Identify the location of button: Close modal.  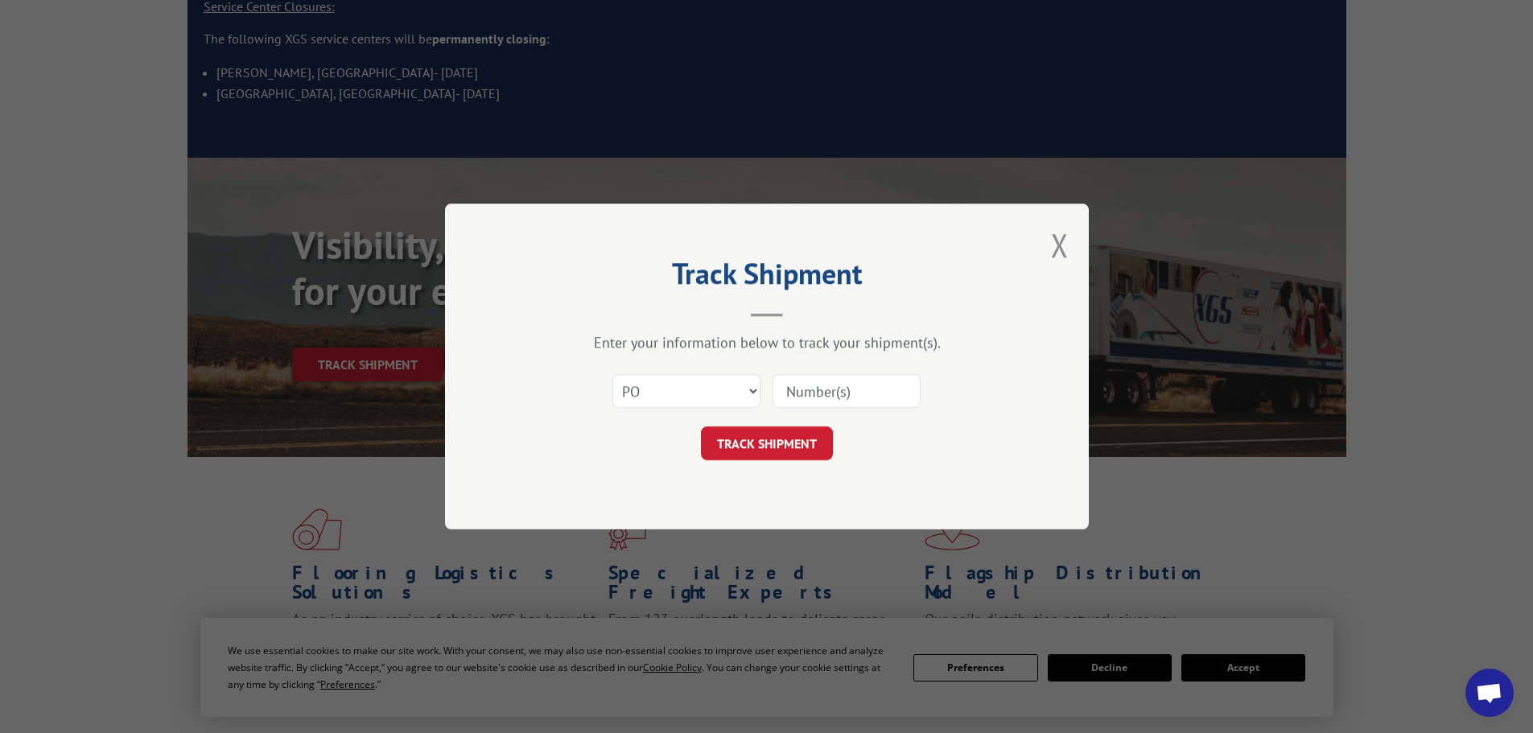
(1060, 245).